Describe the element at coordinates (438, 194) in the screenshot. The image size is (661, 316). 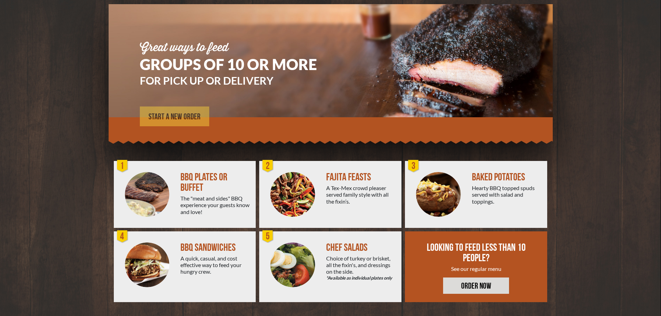
I see `img: PEJ-Baked-Potato.png` at that location.